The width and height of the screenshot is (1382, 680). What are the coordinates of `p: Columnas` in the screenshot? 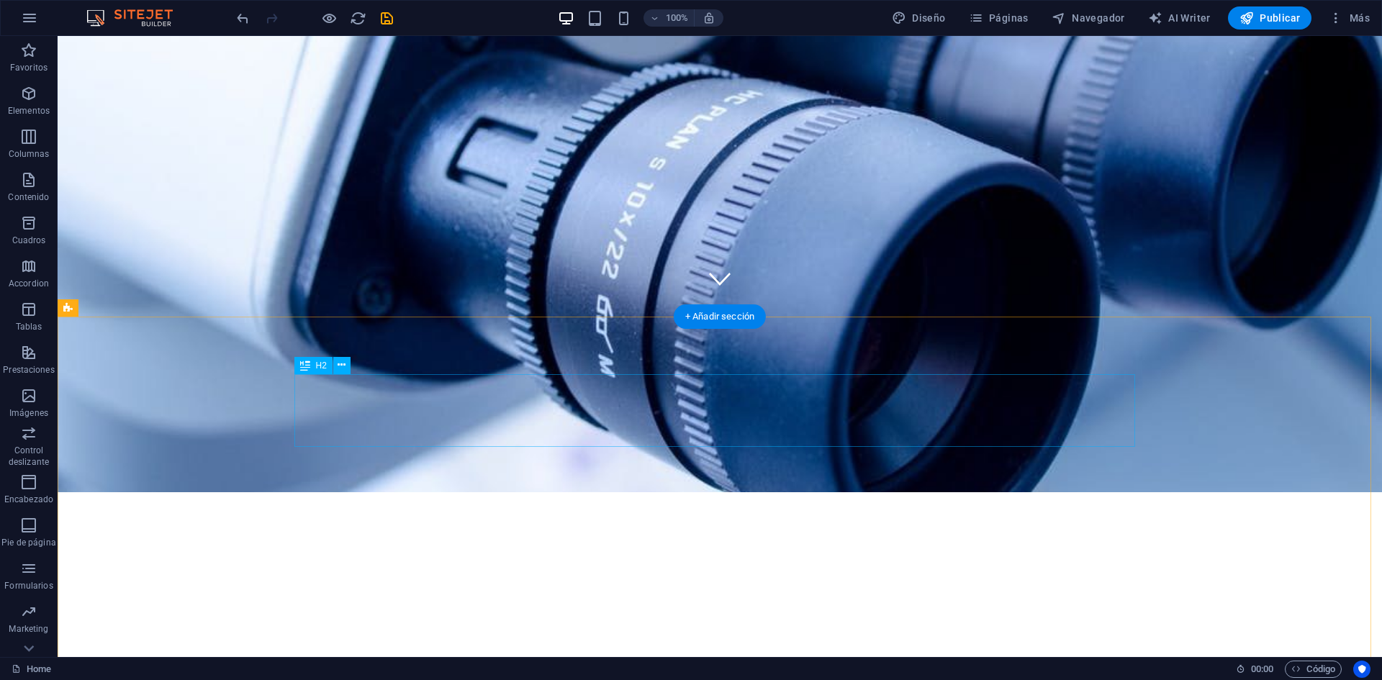 It's located at (29, 154).